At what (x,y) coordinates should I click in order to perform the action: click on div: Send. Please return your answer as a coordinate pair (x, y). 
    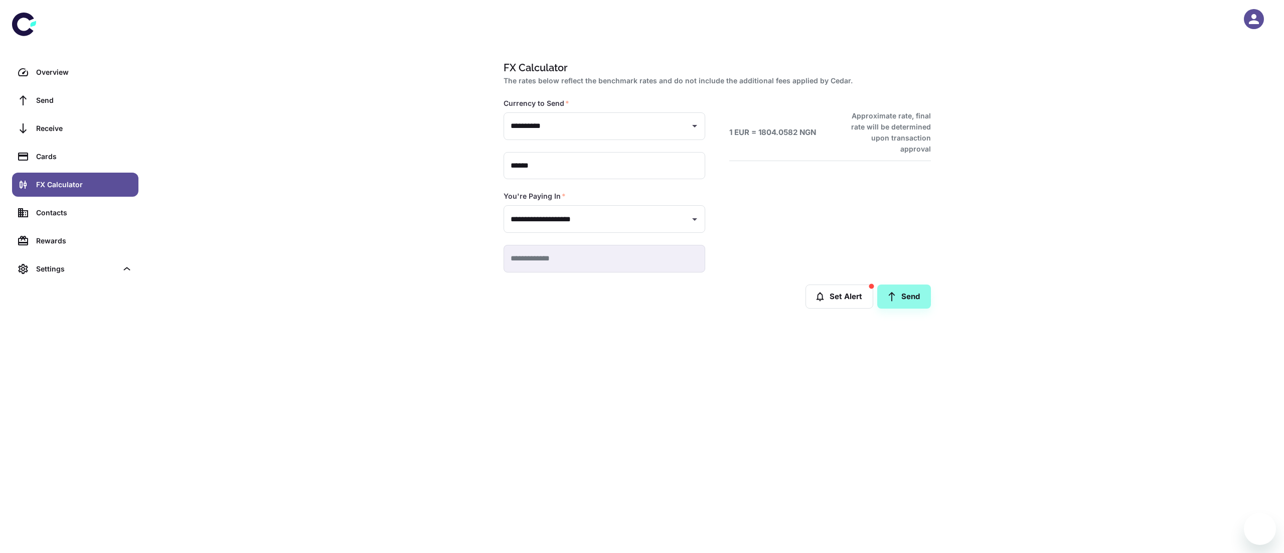
    Looking at the image, I should click on (84, 100).